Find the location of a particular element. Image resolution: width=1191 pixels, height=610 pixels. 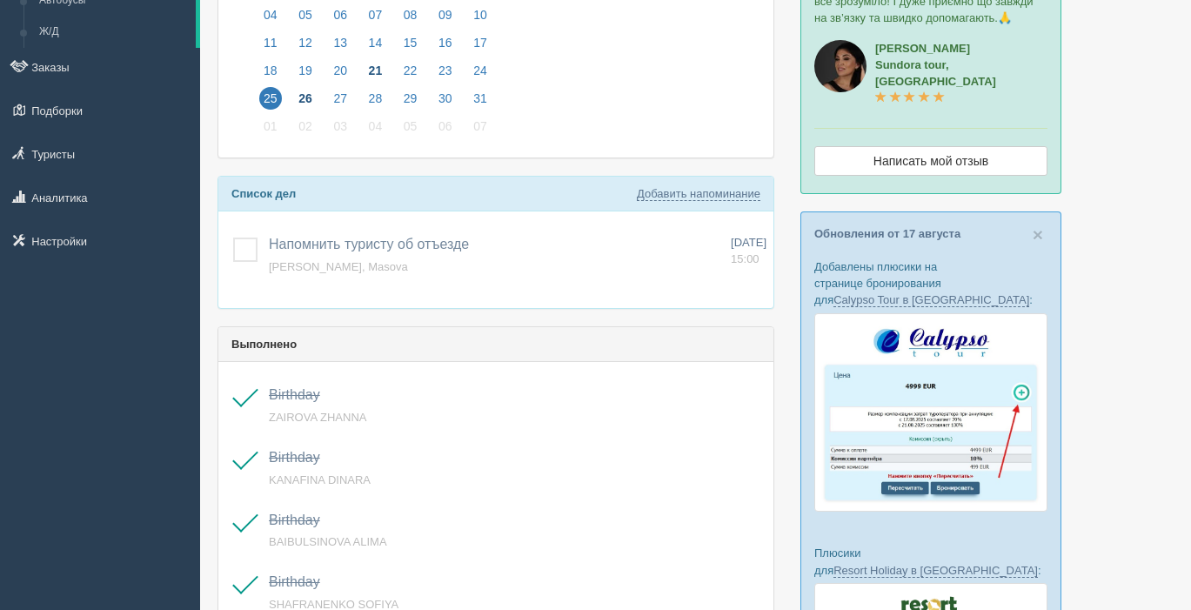

span: 11 is located at coordinates (271, 43).